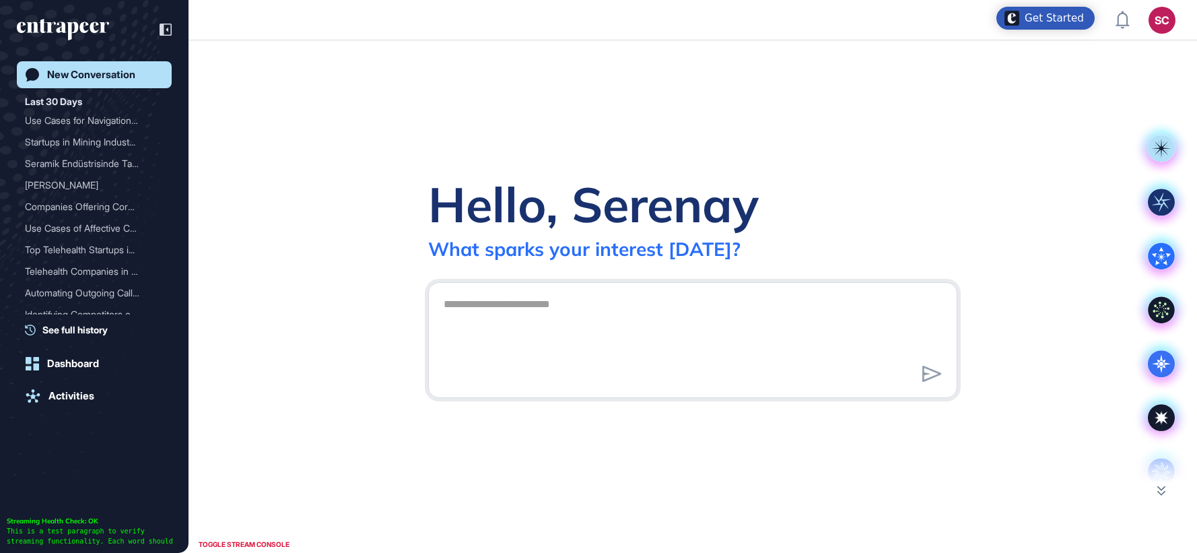 The image size is (1197, 553). What do you see at coordinates (94, 75) in the screenshot?
I see `a: New Conversation` at bounding box center [94, 75].